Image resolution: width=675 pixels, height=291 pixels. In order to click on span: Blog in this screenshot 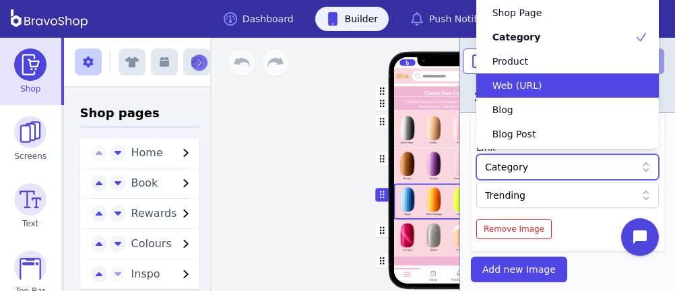, I will do `click(503, 110)`.